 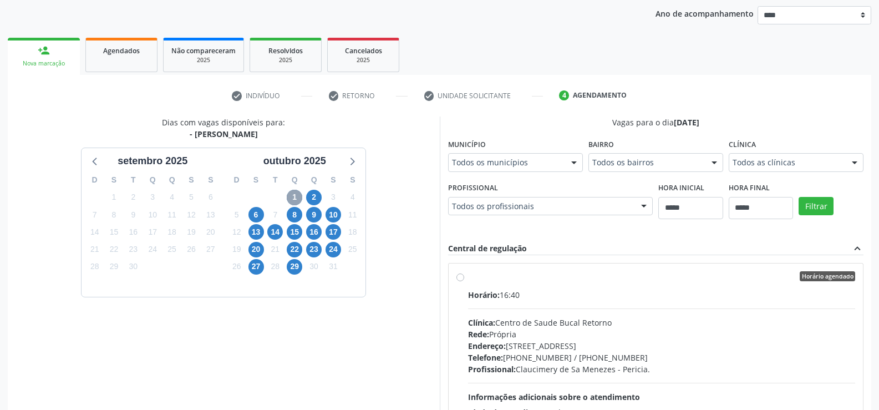 I want to click on span: segunda-feira, 22 de setembro de 2025, so click(x=114, y=250).